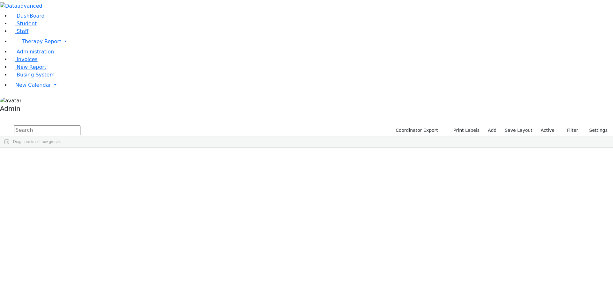  What do you see at coordinates (570, 130) in the screenshot?
I see `button: Filter` at bounding box center [570, 130].